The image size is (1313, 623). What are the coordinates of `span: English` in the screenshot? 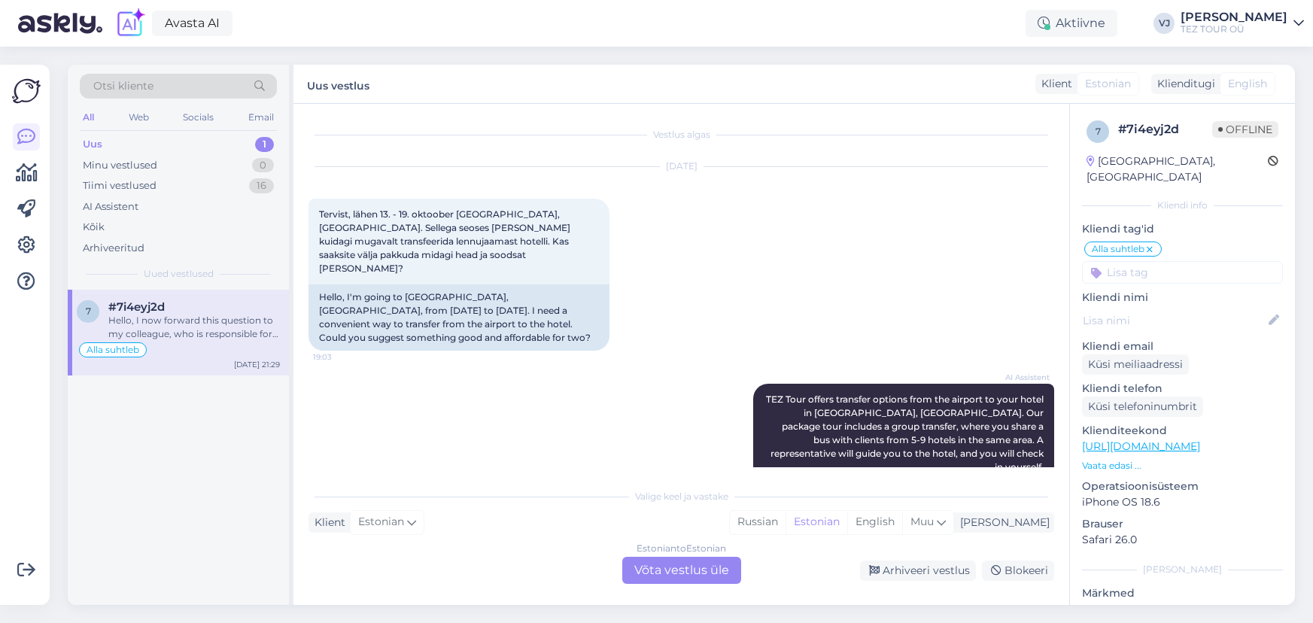 It's located at (1248, 84).